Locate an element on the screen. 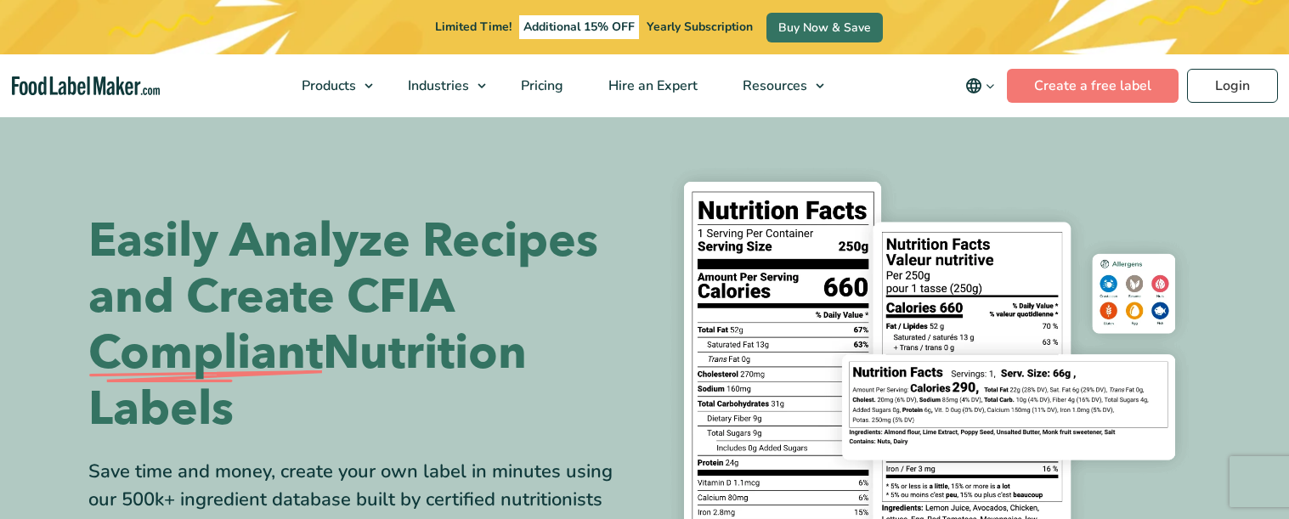  a: Create a free label is located at coordinates (1093, 86).